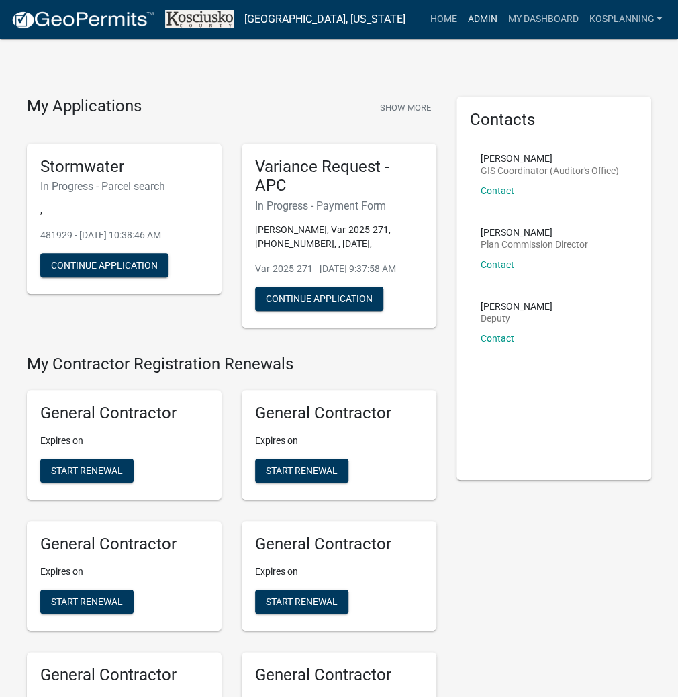  Describe the element at coordinates (482, 19) in the screenshot. I see `a: Admin` at that location.